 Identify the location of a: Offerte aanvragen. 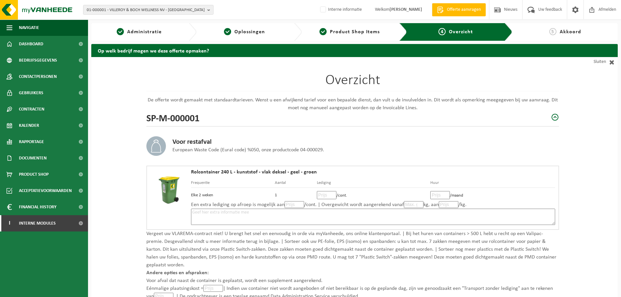
(459, 10).